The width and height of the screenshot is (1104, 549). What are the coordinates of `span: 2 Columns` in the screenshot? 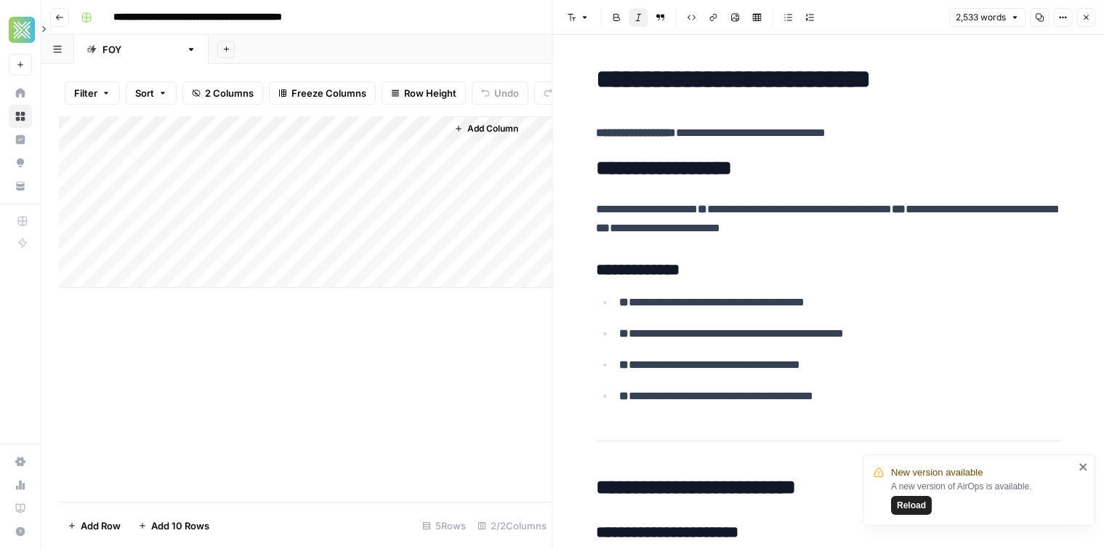 It's located at (229, 93).